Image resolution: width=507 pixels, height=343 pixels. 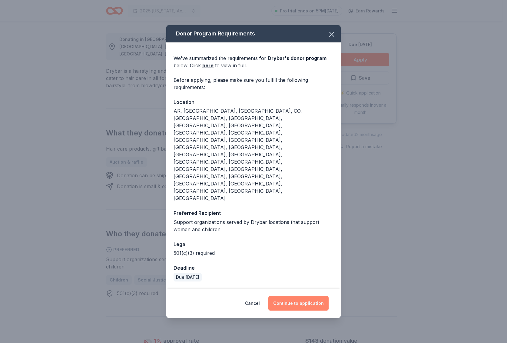 What do you see at coordinates (253, 244) in the screenshot?
I see `div: Legal` at bounding box center [253, 244].